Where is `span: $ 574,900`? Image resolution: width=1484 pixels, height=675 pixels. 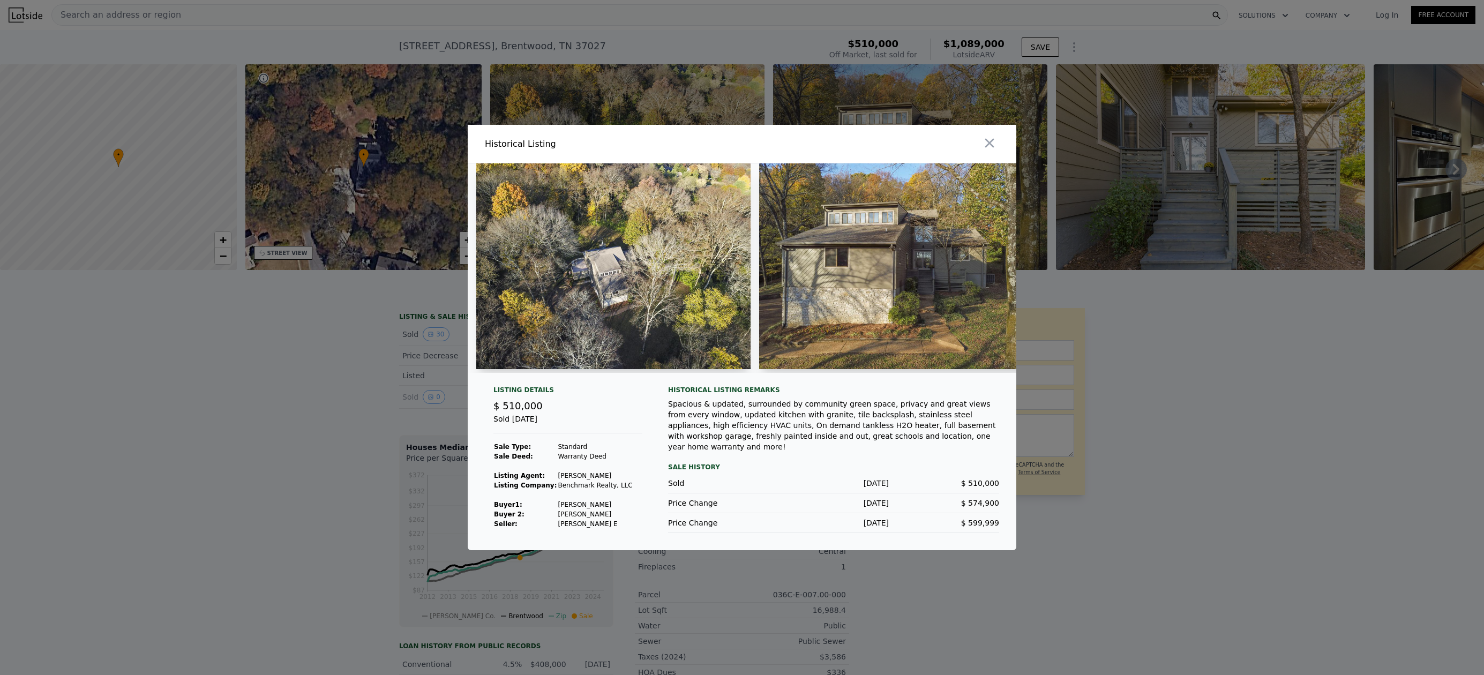
span: $ 574,900 is located at coordinates (980, 503).